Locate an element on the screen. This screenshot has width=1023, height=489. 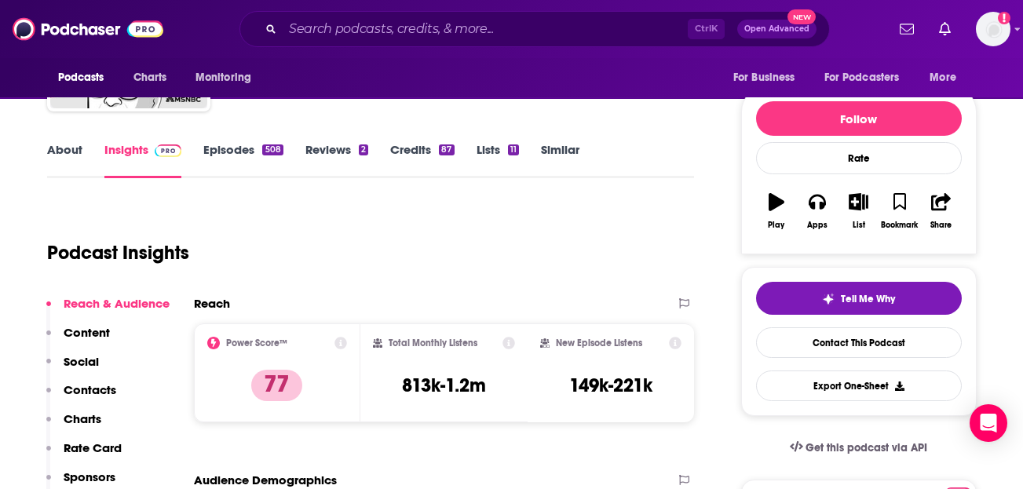
h2: Total Monthly Listens is located at coordinates (432, 343).